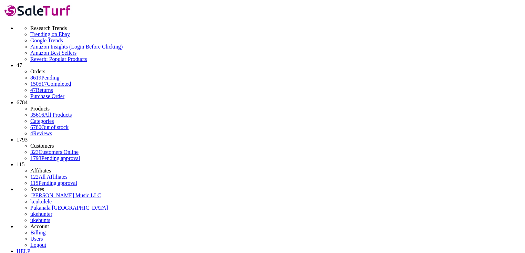 The width and height of the screenshot is (525, 253). Describe the element at coordinates (277, 109) in the screenshot. I see `li: Products` at that location.